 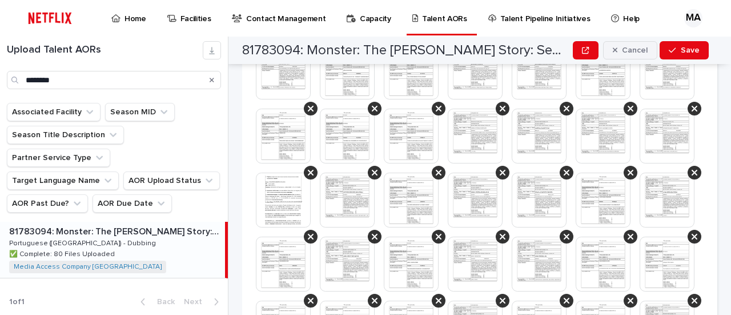 What do you see at coordinates (155, 301) in the screenshot?
I see `button: Back` at bounding box center [155, 301].